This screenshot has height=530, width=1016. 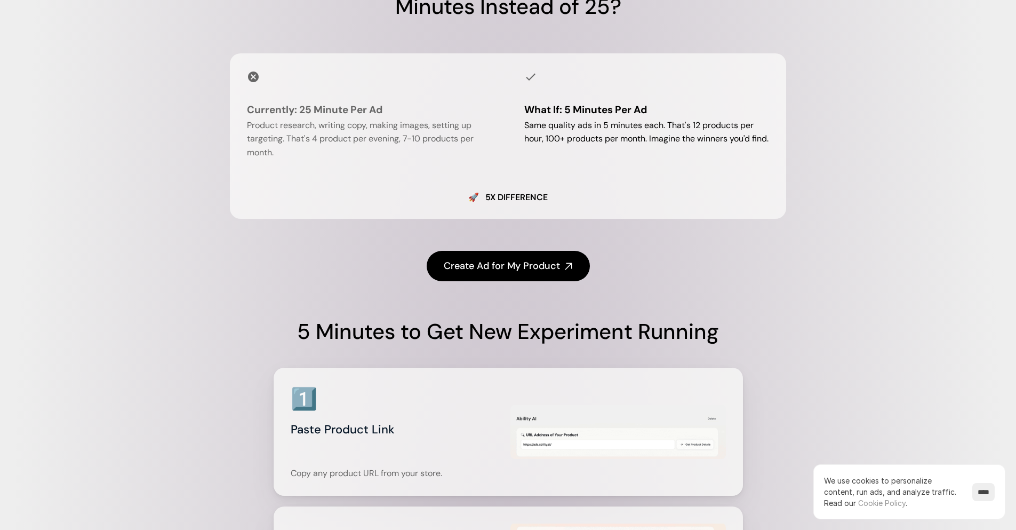 I want to click on a: Cookie Policy, so click(x=882, y=503).